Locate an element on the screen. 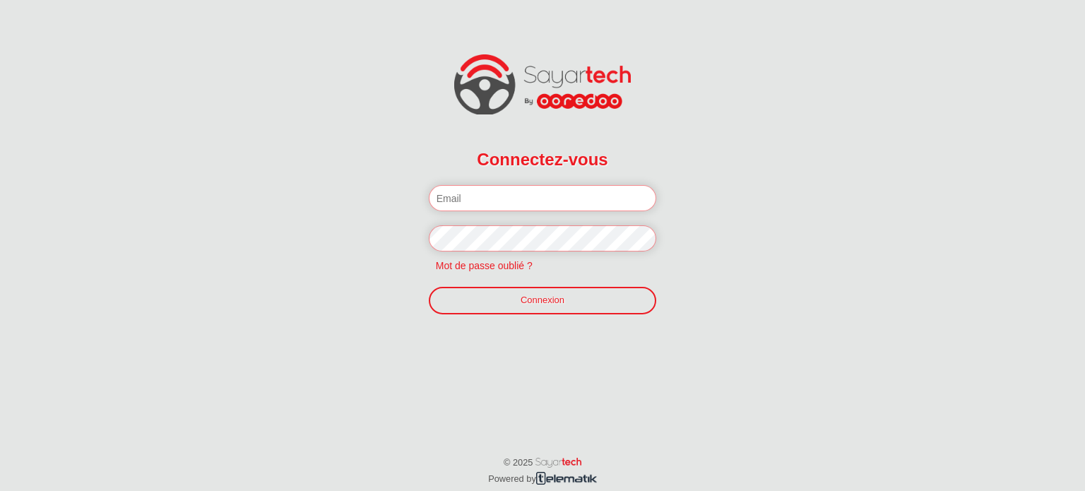 The height and width of the screenshot is (491, 1085). h2: Connectez-vous is located at coordinates (542, 159).